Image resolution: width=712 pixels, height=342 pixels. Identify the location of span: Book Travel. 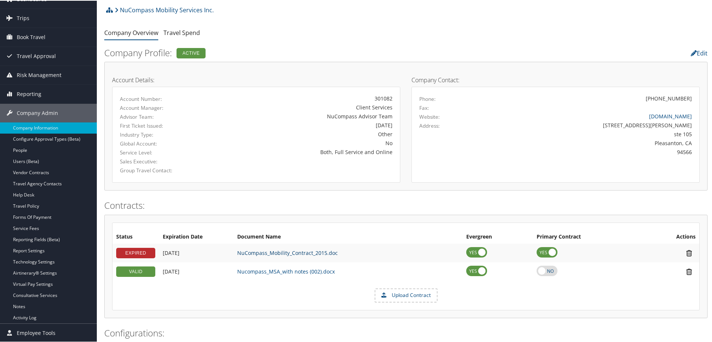
(31, 36).